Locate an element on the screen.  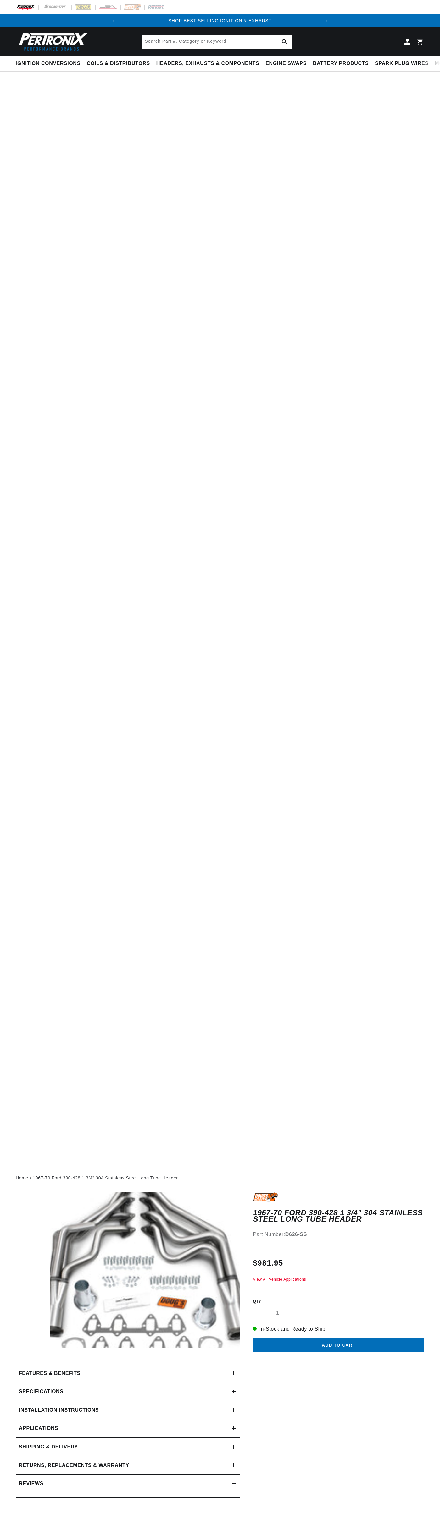
button: Add to cart is located at coordinates (338, 1345).